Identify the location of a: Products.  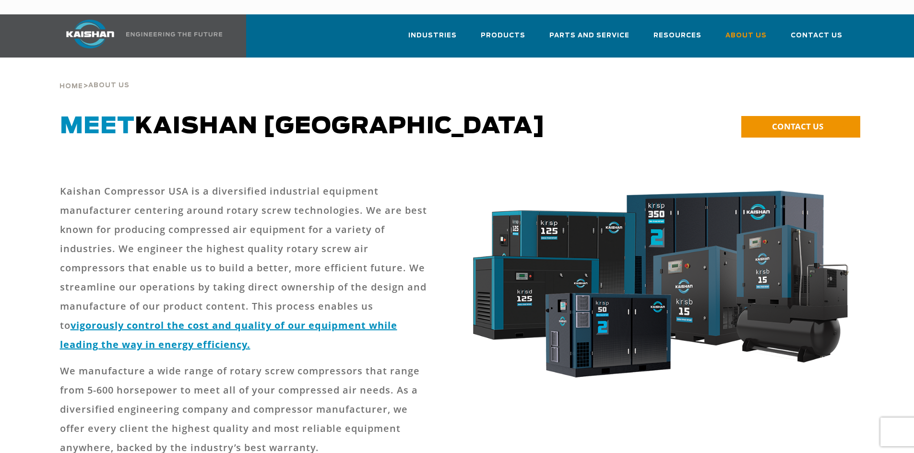
(503, 39).